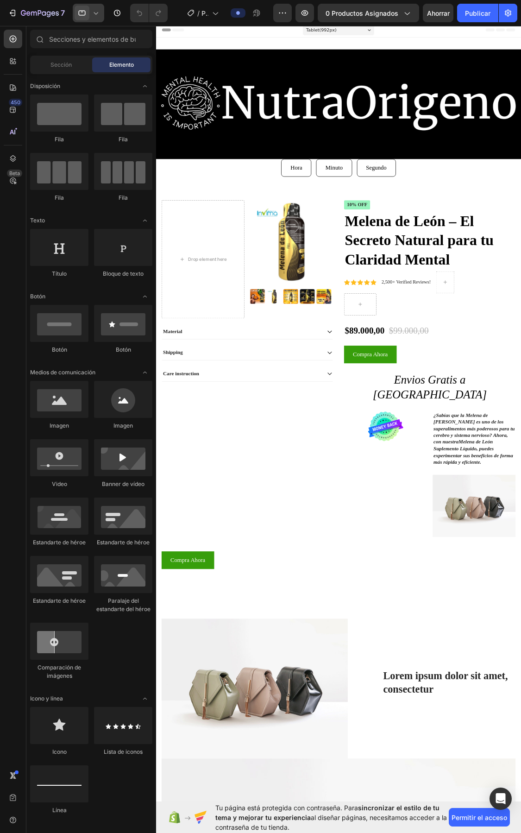  I want to click on button: 7, so click(36, 13).